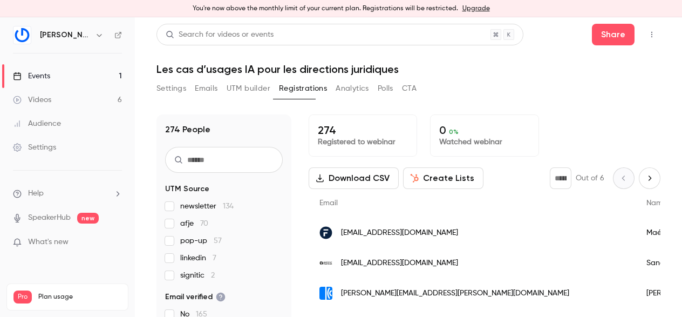 This screenshot has height=317, width=682. I want to click on button: Next page, so click(650, 178).